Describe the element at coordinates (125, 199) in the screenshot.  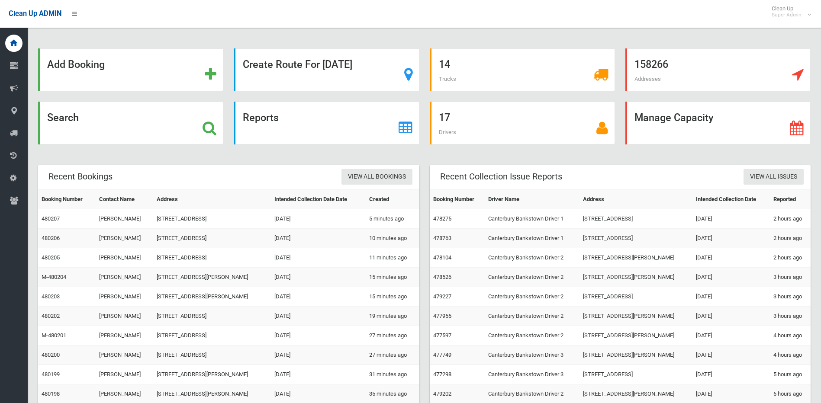
I see `th: Contact Name` at that location.